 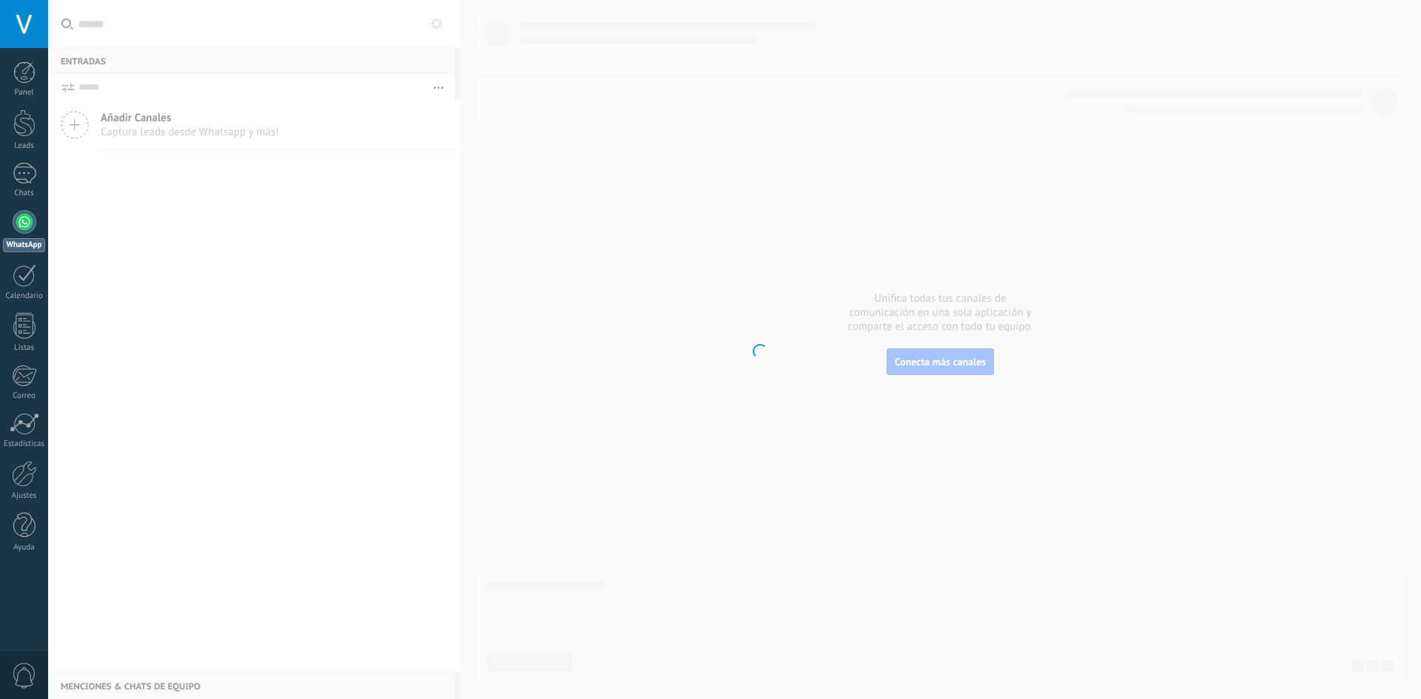 I want to click on div: Ayuda, so click(x=24, y=547).